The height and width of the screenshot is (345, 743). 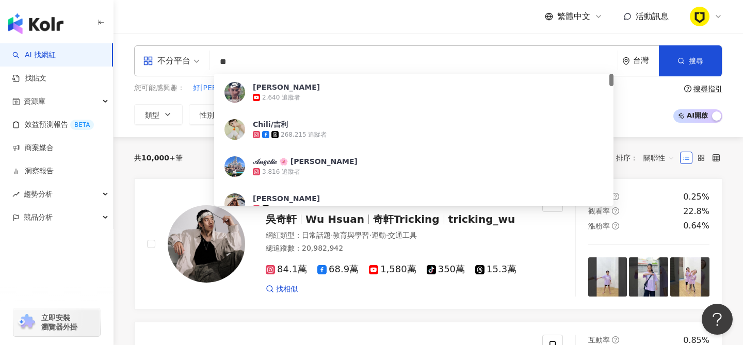 What do you see at coordinates (59, 323) in the screenshot?
I see `span: 立即安裝 瀏覽器外掛` at bounding box center [59, 323].